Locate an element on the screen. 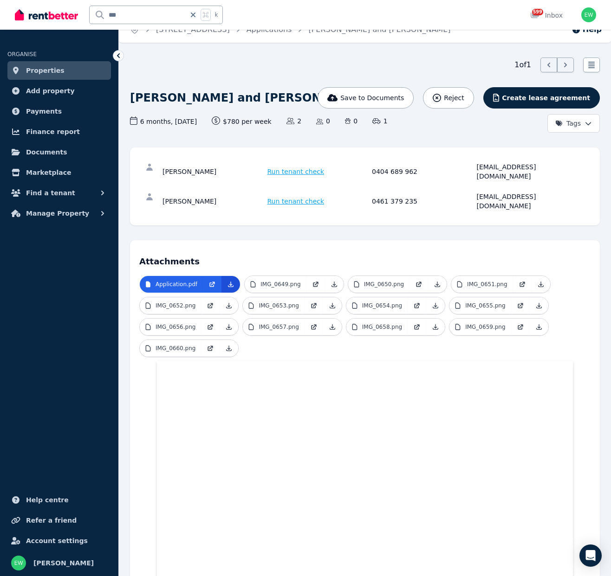 The width and height of the screenshot is (611, 576). p: IMG_0653.png is located at coordinates (278, 306).